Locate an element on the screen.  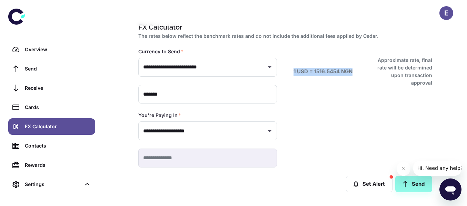
div: Send is located at coordinates (58, 69).